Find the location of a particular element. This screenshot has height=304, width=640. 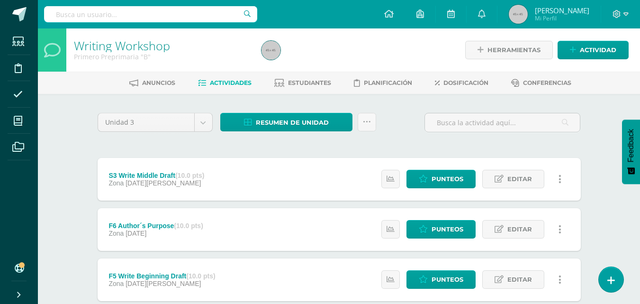

a: Writing Workshop is located at coordinates (122, 45).